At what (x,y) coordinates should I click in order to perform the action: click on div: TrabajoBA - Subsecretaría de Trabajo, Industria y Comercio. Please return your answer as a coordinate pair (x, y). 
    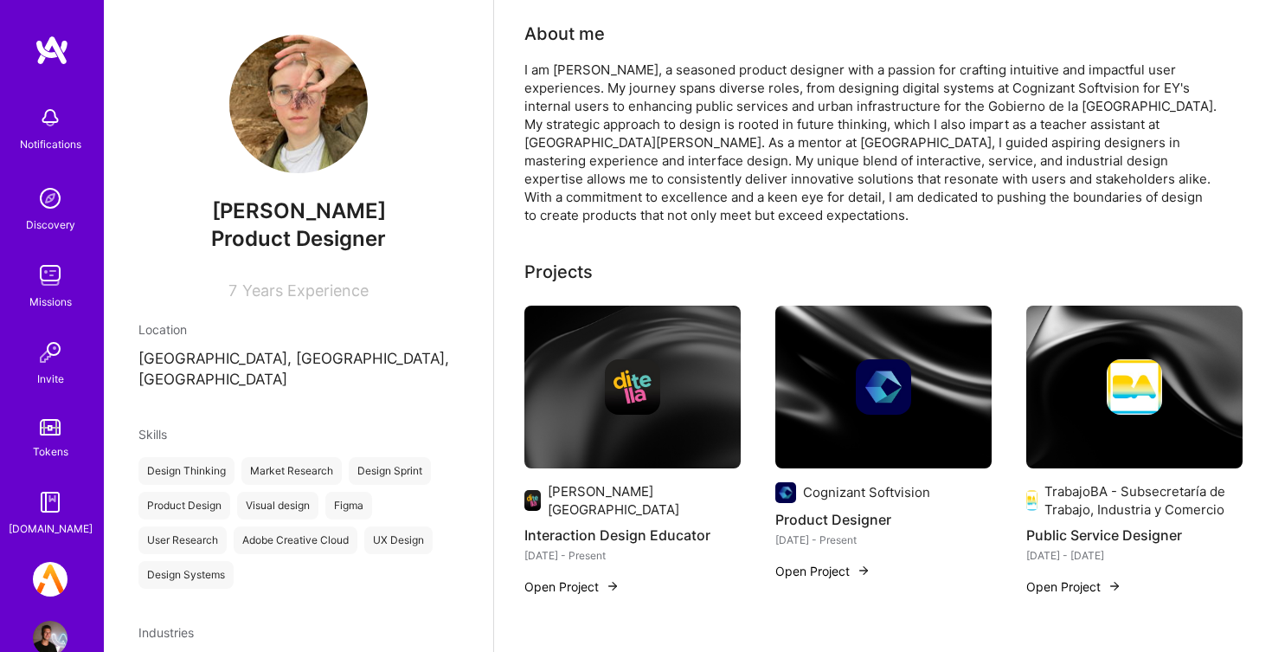
    Looking at the image, I should click on (1143, 500).